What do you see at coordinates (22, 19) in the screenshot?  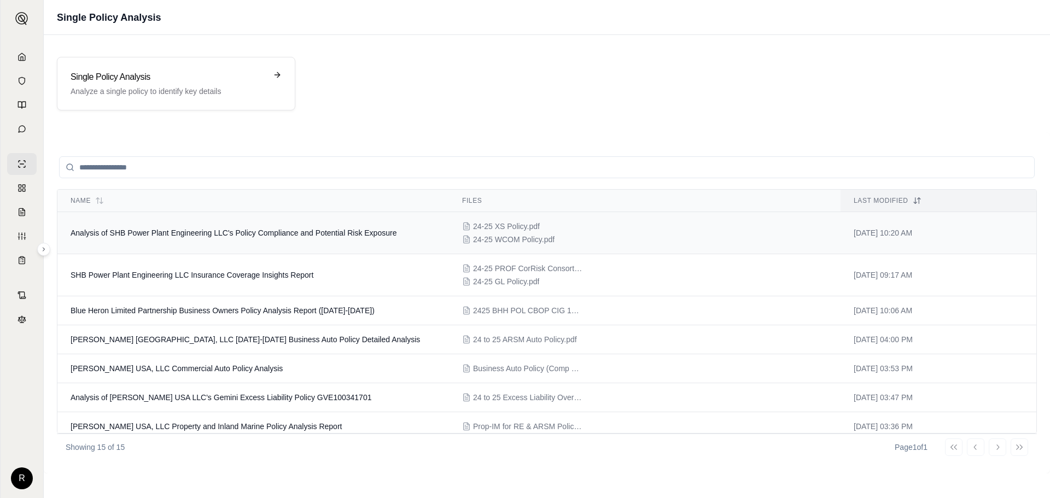 I see `img: Expand sidebar` at bounding box center [22, 19].